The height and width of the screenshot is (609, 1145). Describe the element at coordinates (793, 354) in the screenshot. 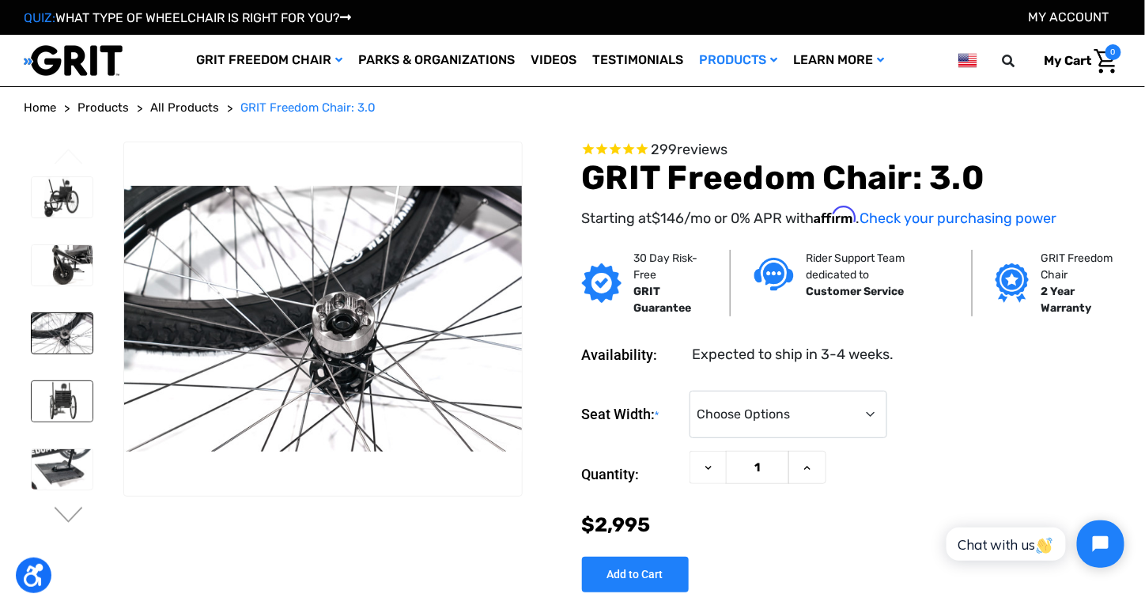

I see `dd: Expected to ship in 3-4 weeks.` at that location.